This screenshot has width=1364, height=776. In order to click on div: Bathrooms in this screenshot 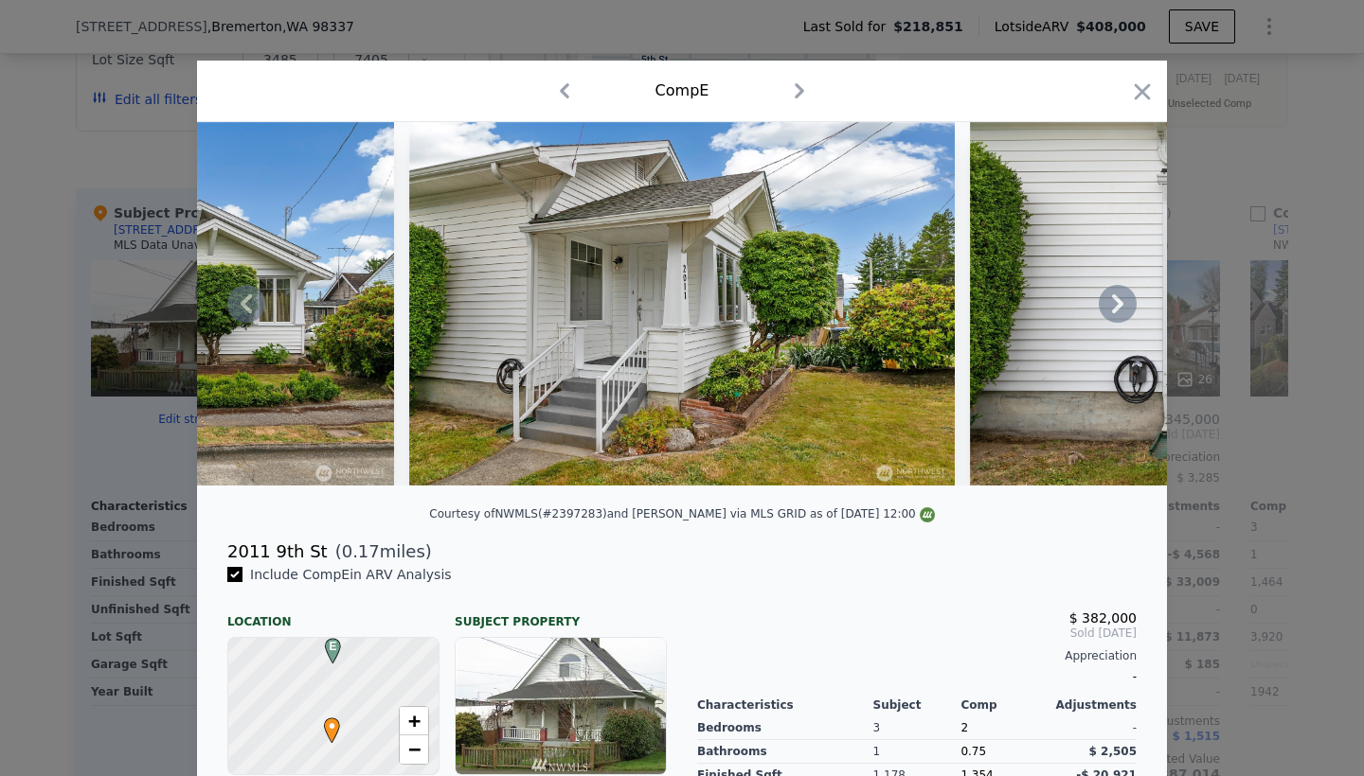, I will do `click(785, 752)`.